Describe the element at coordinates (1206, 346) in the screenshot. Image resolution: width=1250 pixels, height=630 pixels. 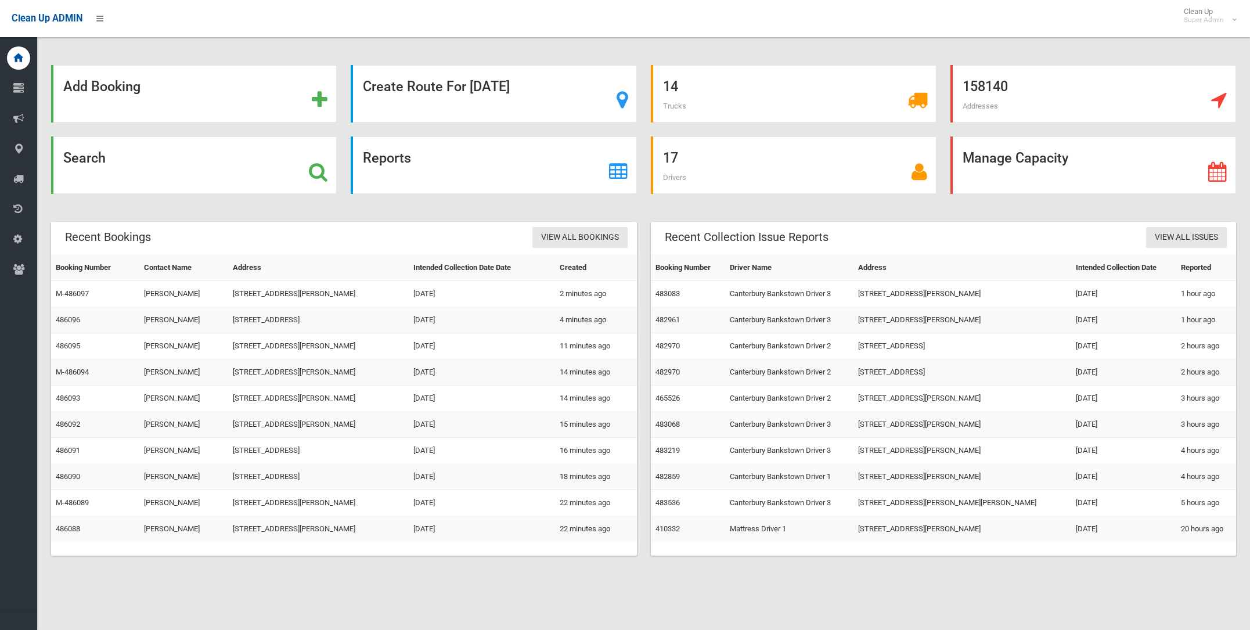
I see `td: 2 hours ago` at that location.